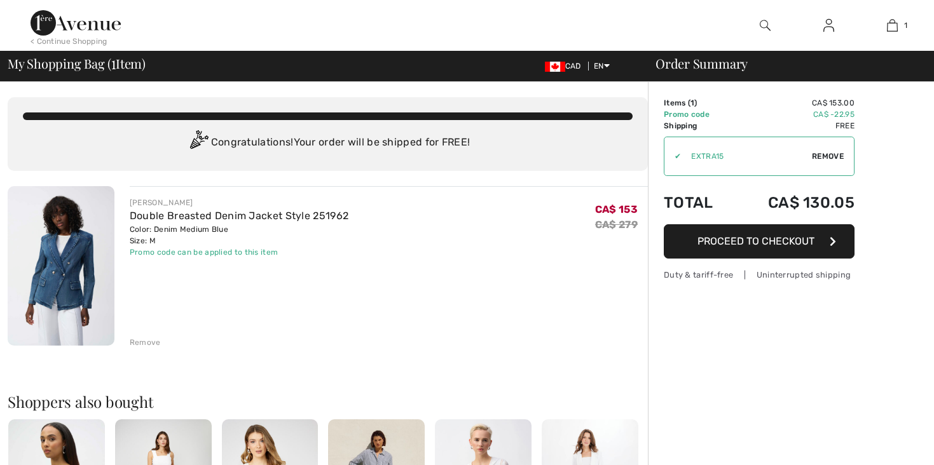  I want to click on td: CA$ 153.00, so click(793, 103).